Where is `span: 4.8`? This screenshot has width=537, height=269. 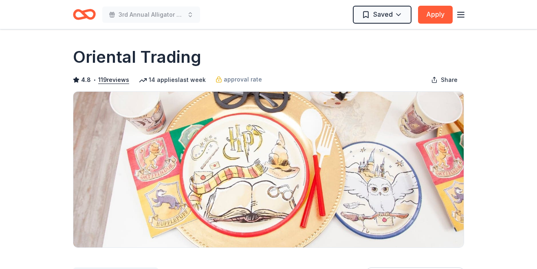 span: 4.8 is located at coordinates (86, 80).